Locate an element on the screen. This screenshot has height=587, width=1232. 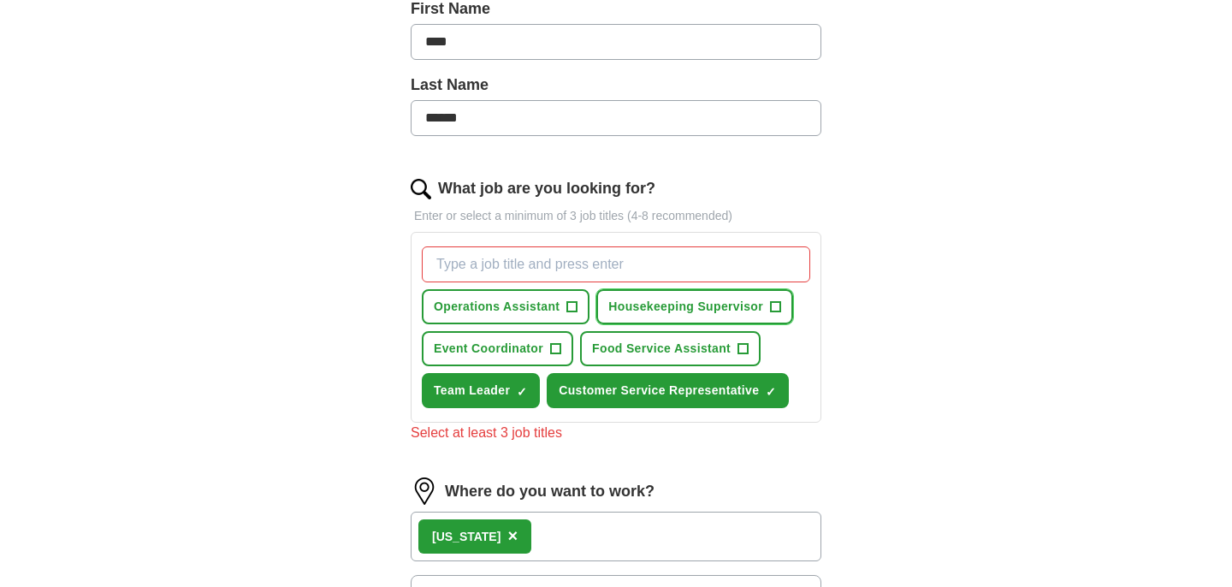
label: Last Name is located at coordinates (616, 85).